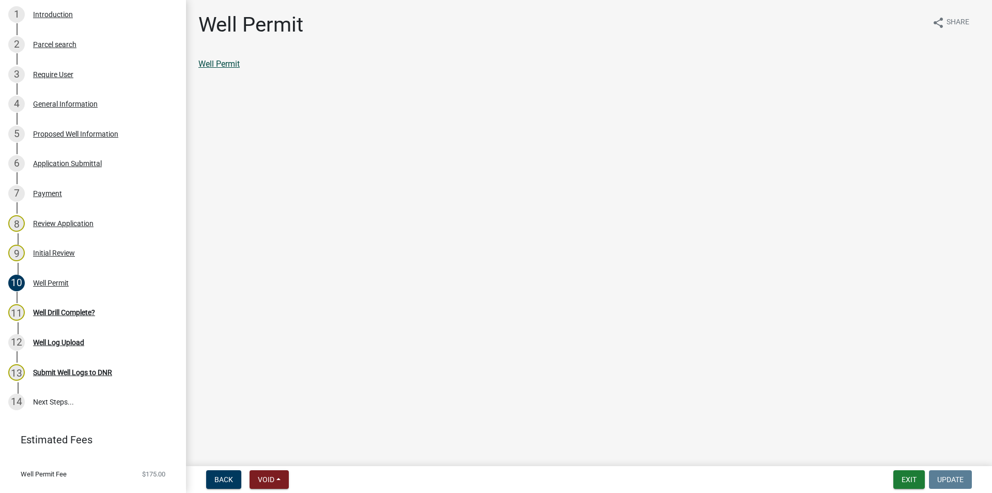 The image size is (992, 493). I want to click on button: Back, so click(224, 479).